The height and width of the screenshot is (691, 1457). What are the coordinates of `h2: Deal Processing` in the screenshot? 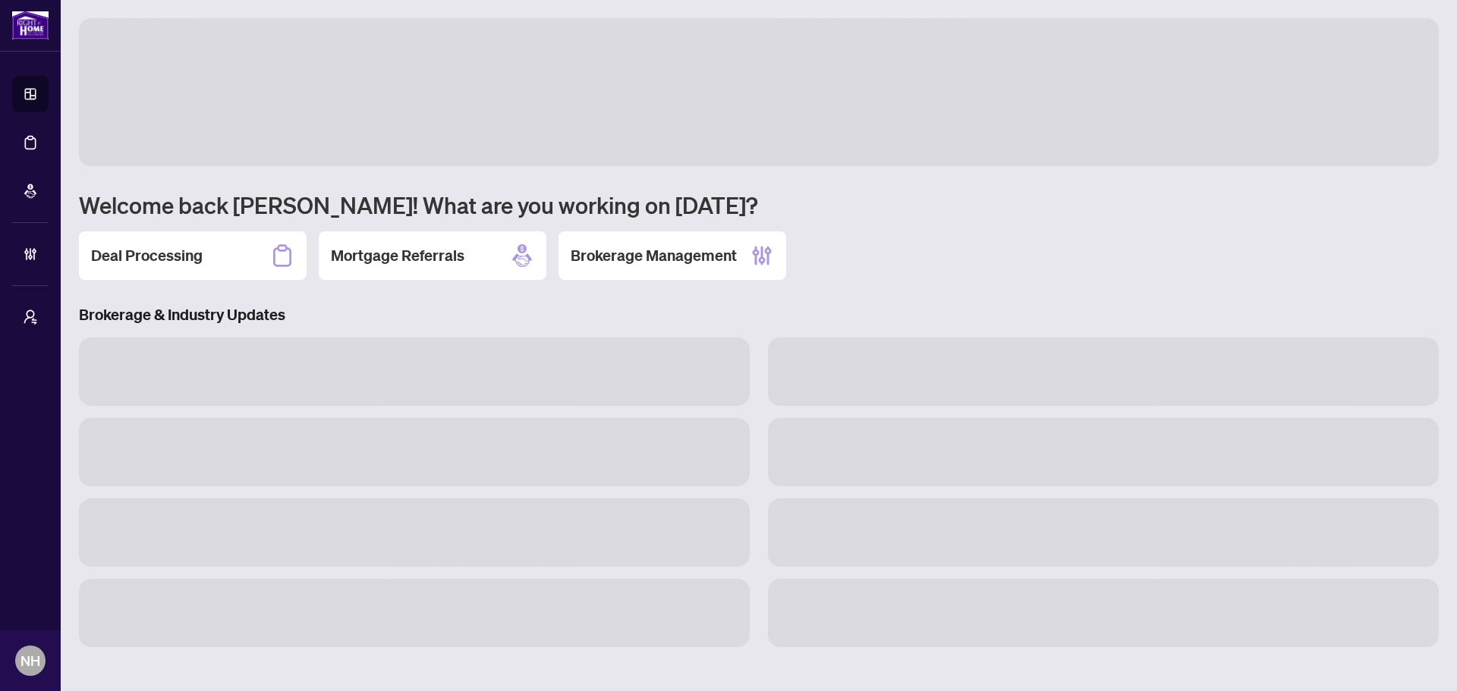 It's located at (146, 256).